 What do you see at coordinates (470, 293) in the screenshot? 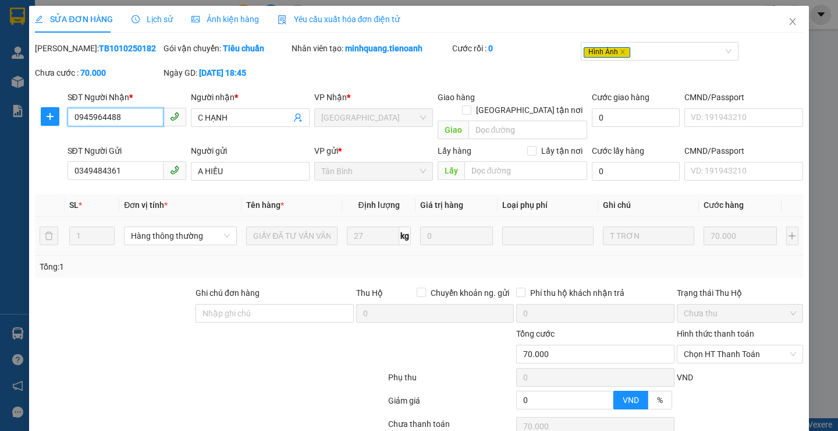
I see `span: Chuyển khoản ng. gửi` at bounding box center [470, 293].